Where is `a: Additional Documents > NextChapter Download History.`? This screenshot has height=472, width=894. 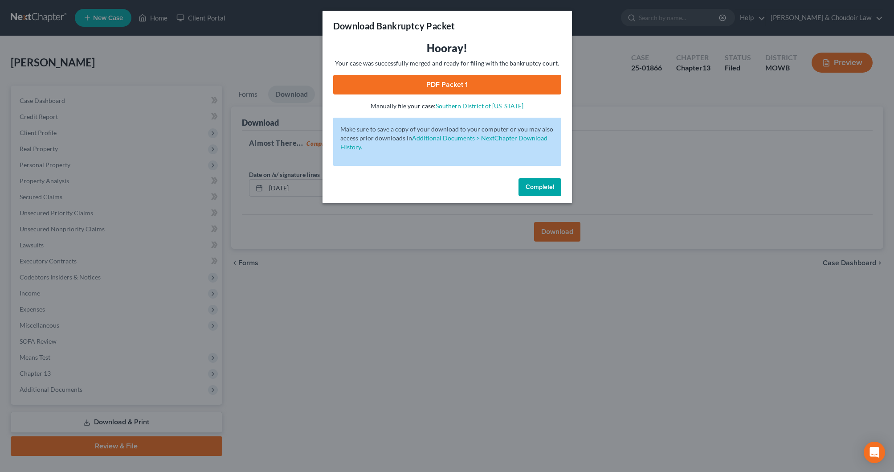
a: Additional Documents > NextChapter Download History. is located at coordinates (444, 142).